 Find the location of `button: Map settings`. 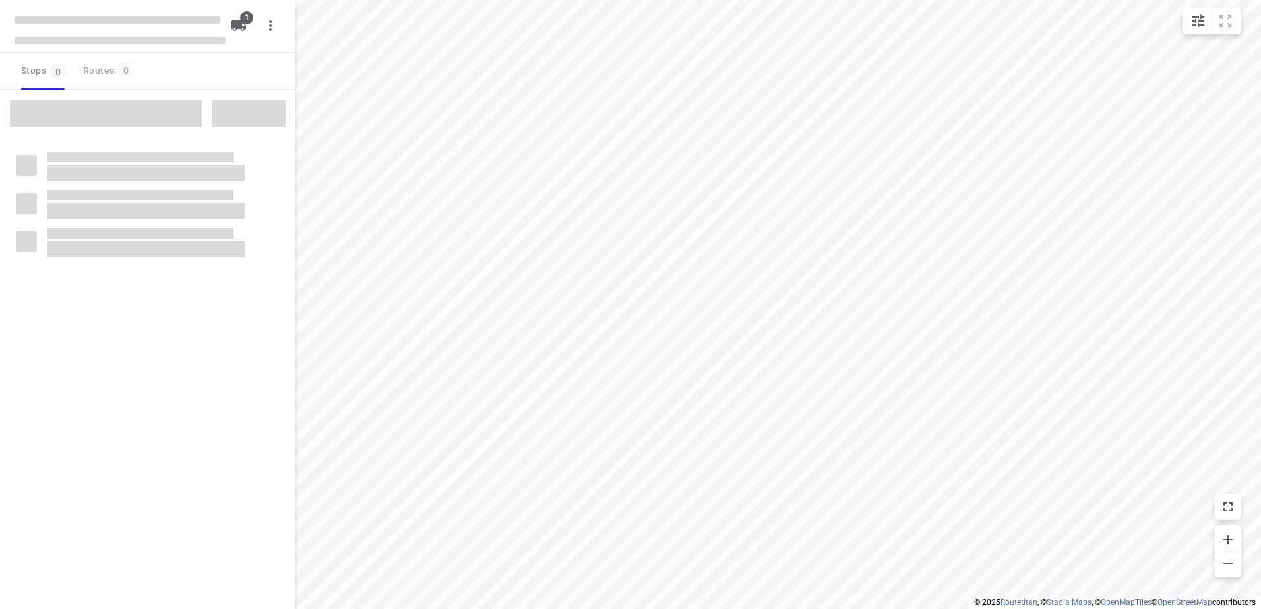

button: Map settings is located at coordinates (1198, 21).